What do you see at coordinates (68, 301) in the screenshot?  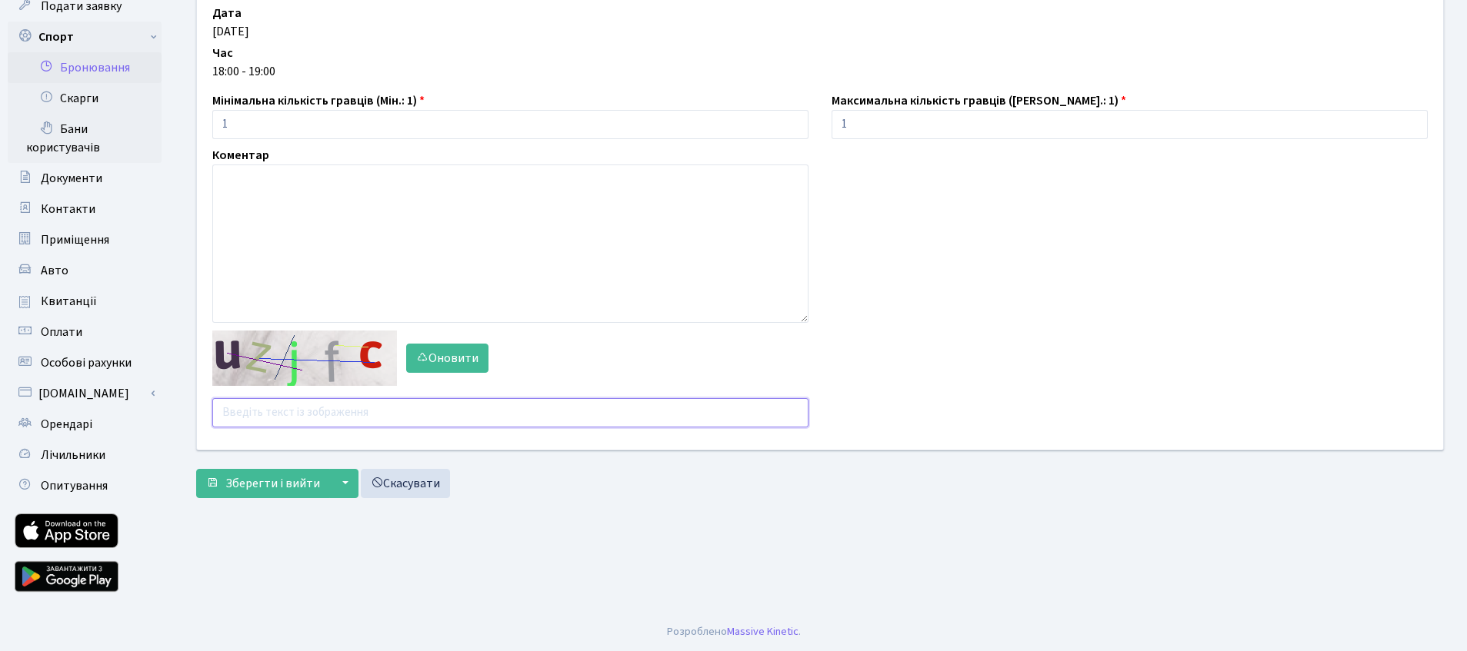 I see `span: Квитанції` at bounding box center [68, 301].